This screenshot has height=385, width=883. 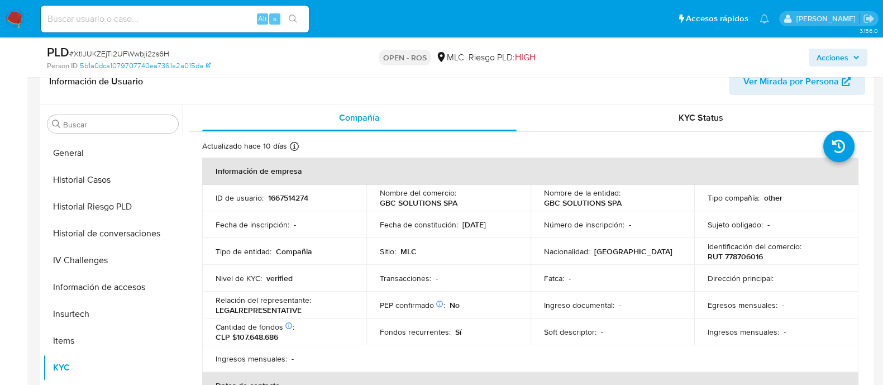 I want to click on button: KYC, so click(x=113, y=367).